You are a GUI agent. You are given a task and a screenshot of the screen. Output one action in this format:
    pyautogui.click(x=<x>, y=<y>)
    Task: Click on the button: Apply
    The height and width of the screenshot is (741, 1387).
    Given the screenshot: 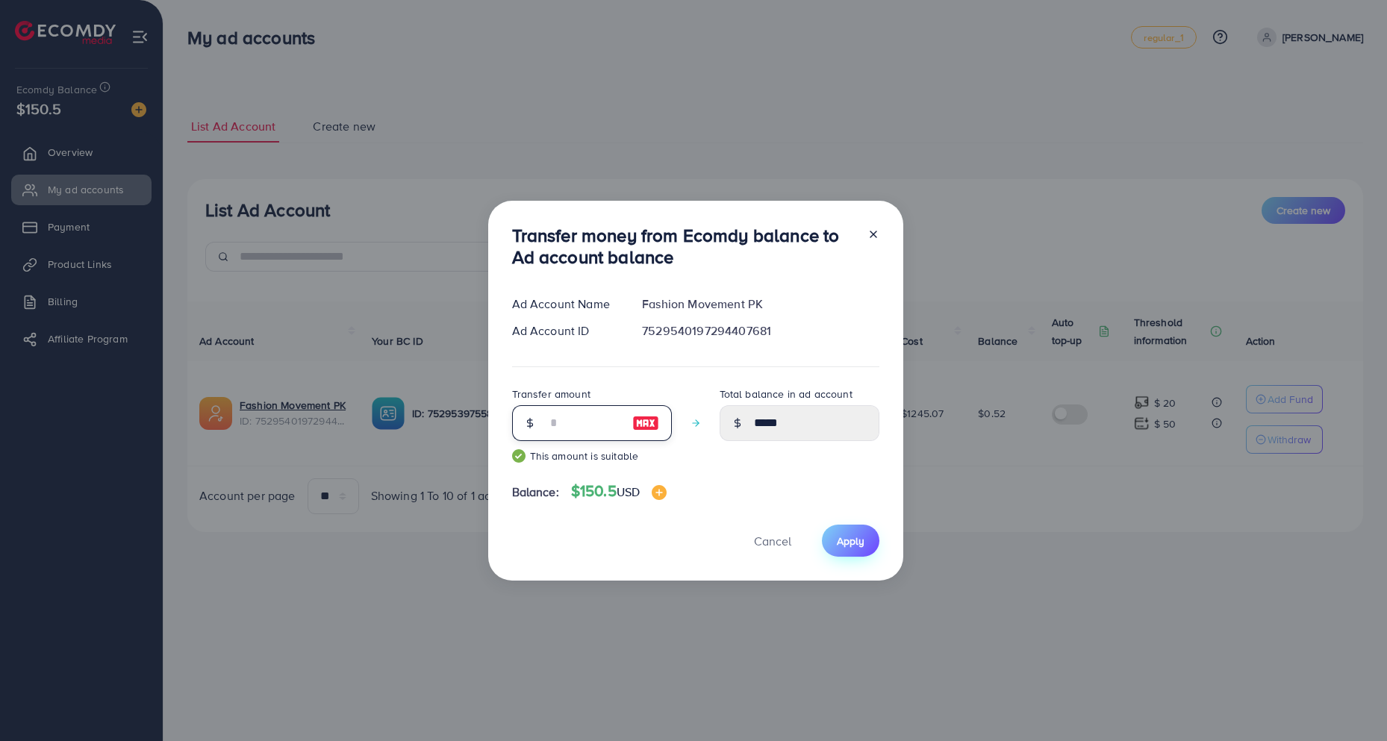 What is the action you would take?
    pyautogui.click(x=850, y=540)
    